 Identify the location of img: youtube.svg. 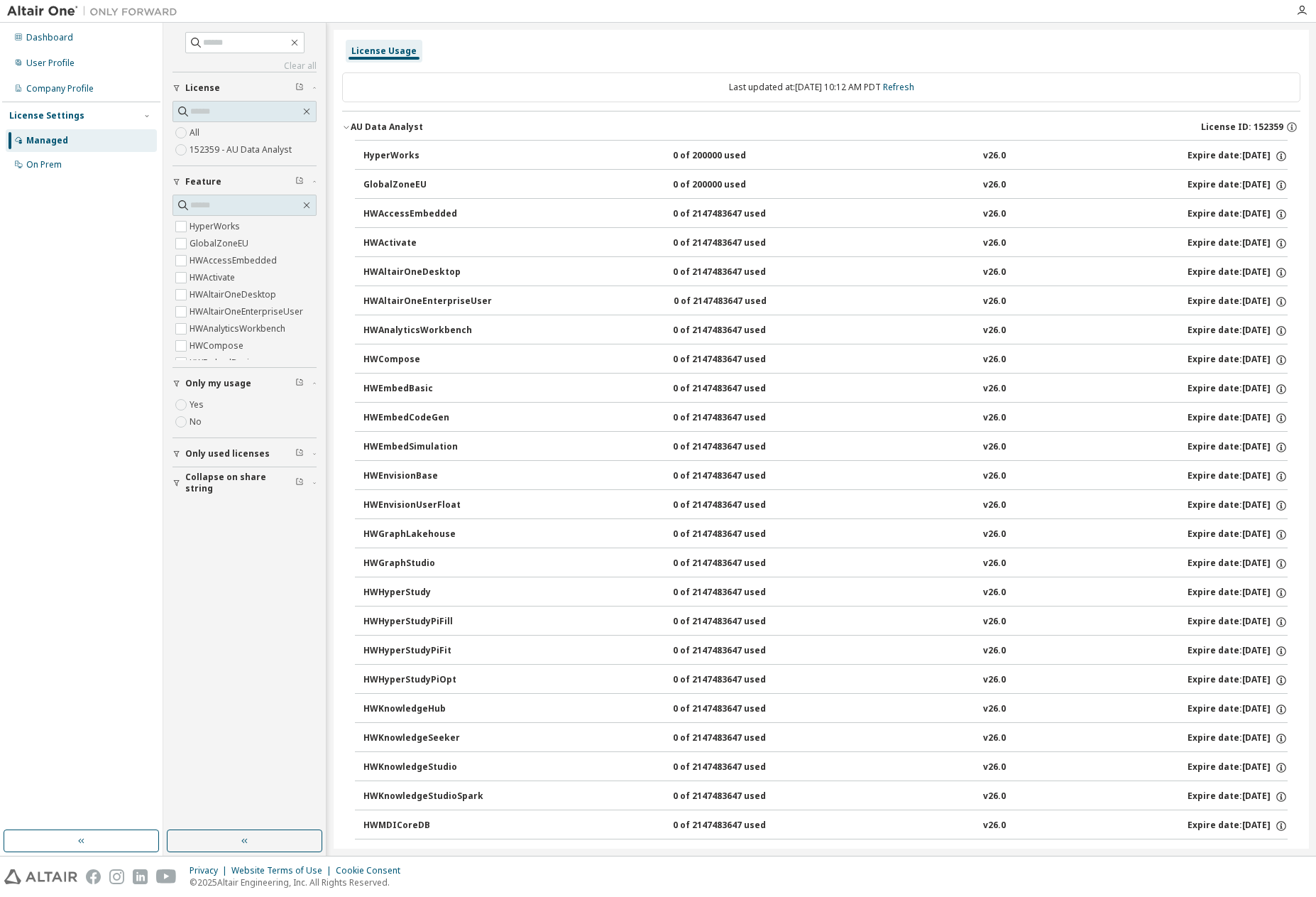
(166, 876).